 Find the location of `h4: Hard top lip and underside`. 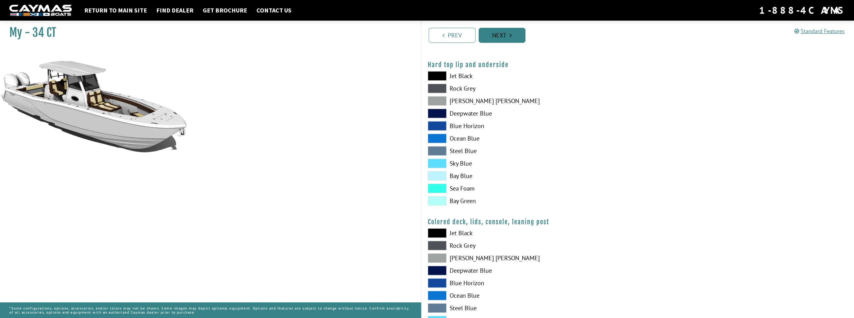

h4: Hard top lip and underside is located at coordinates (638, 65).